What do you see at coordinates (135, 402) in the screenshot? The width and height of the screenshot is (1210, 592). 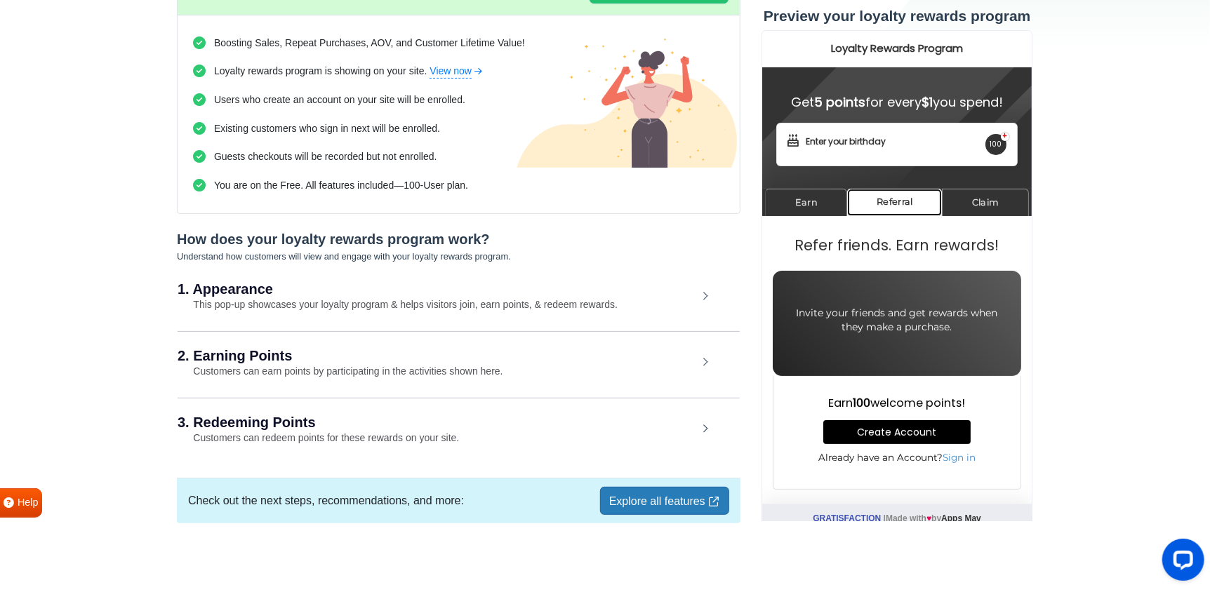 I see `a: Create Account` at bounding box center [135, 402].